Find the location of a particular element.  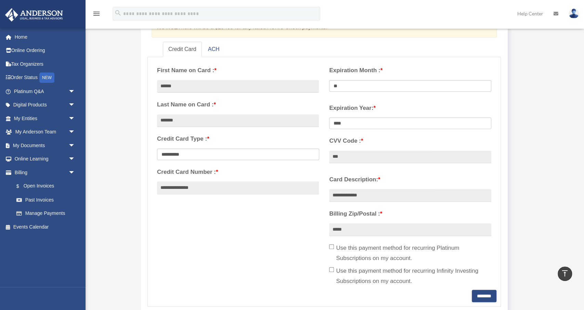

label: Credit Card Type : is located at coordinates (238, 139).